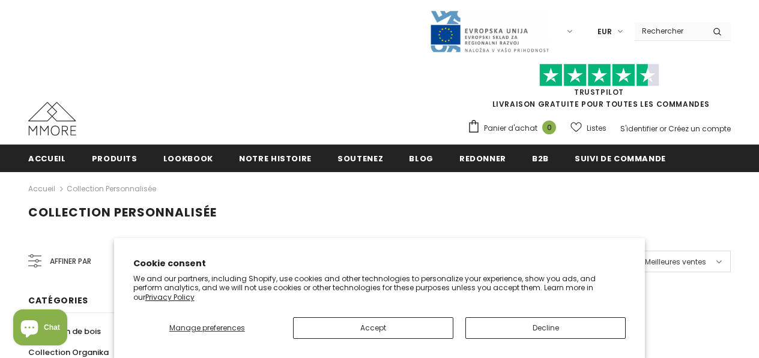  I want to click on inbox-online-store-chat: Shopify online store chat, so click(40, 329).